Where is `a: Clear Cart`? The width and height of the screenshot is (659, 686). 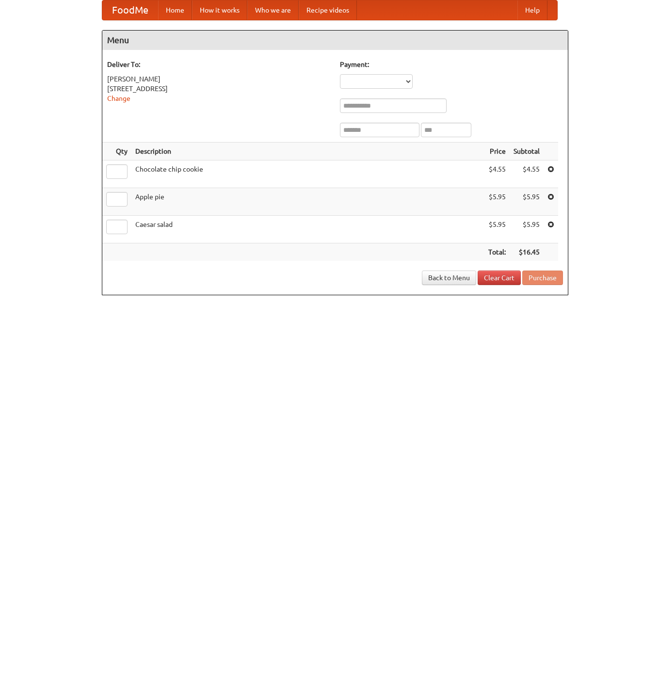
a: Clear Cart is located at coordinates (499, 278).